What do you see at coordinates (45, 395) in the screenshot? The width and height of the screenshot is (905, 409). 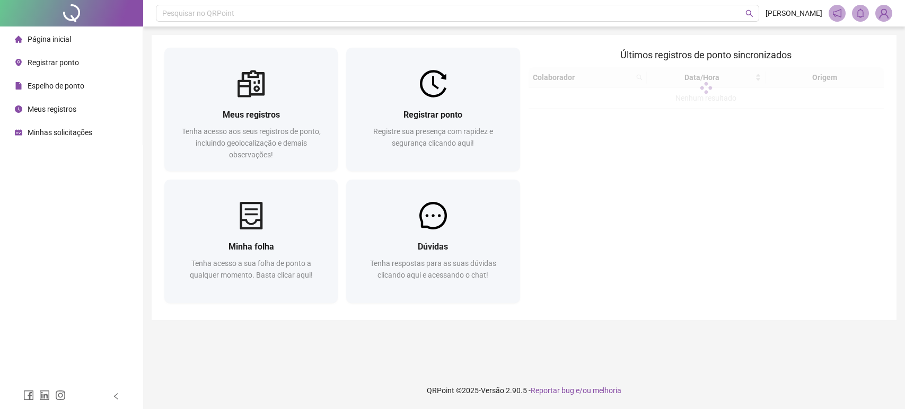 I see `span: linkedin` at bounding box center [45, 395].